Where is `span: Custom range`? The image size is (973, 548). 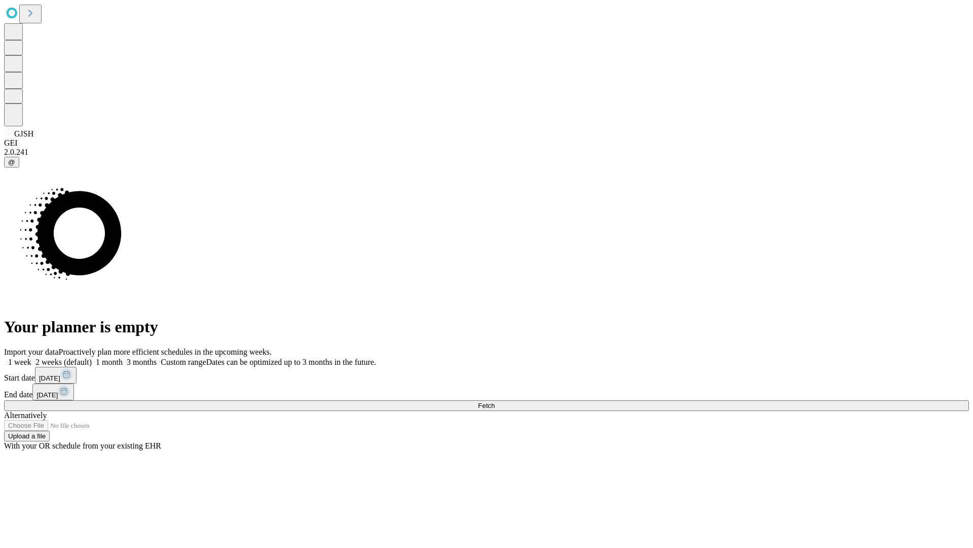 span: Custom range is located at coordinates (183, 361).